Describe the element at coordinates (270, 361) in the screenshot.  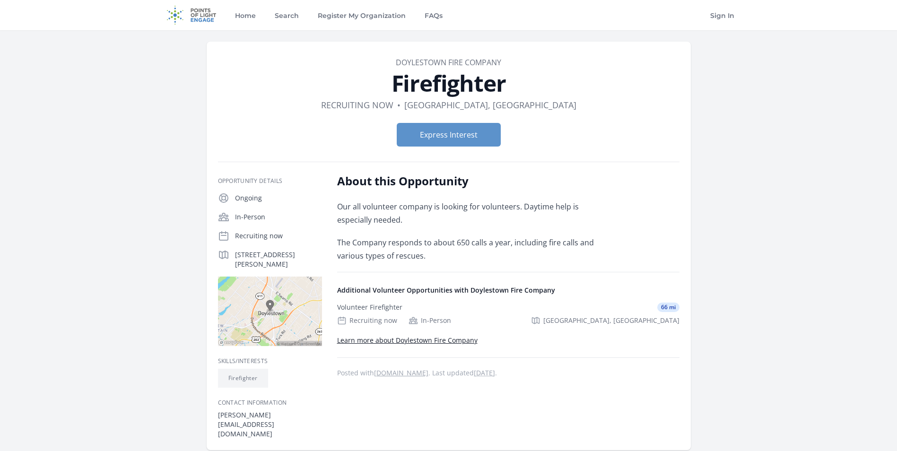
I see `h3: Skills/Interests` at that location.